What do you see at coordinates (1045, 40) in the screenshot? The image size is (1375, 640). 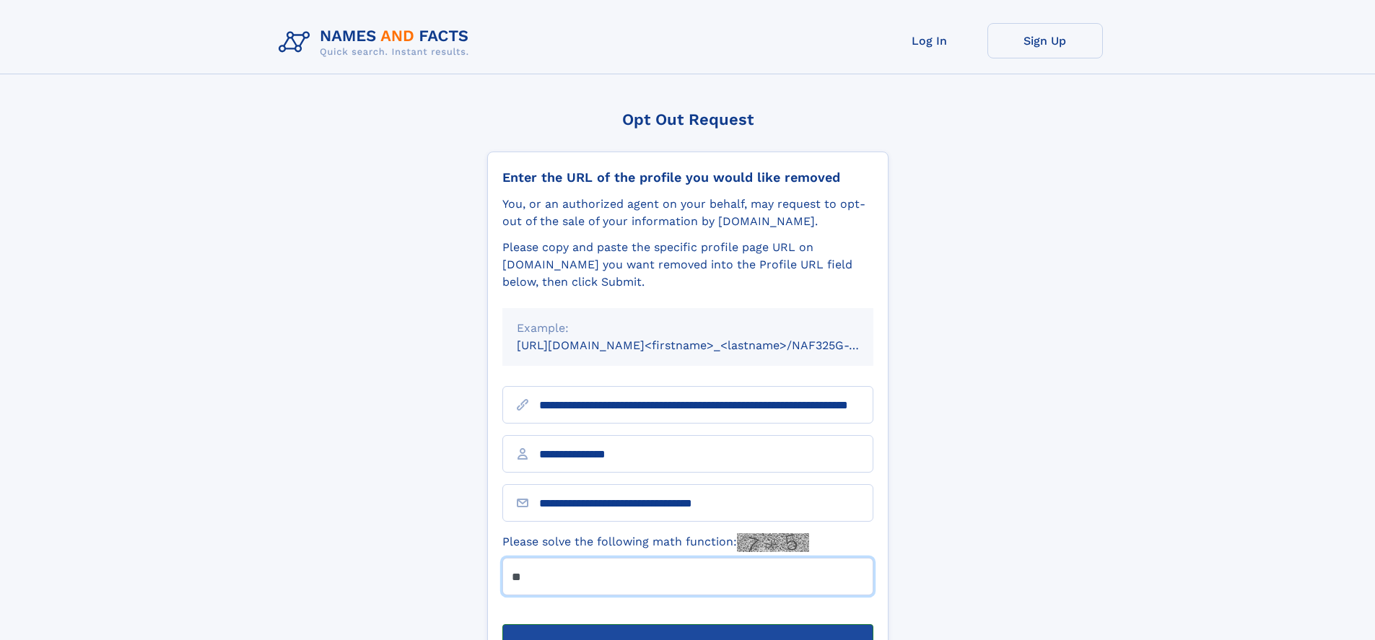 I see `a: Sign Up` at bounding box center [1045, 40].